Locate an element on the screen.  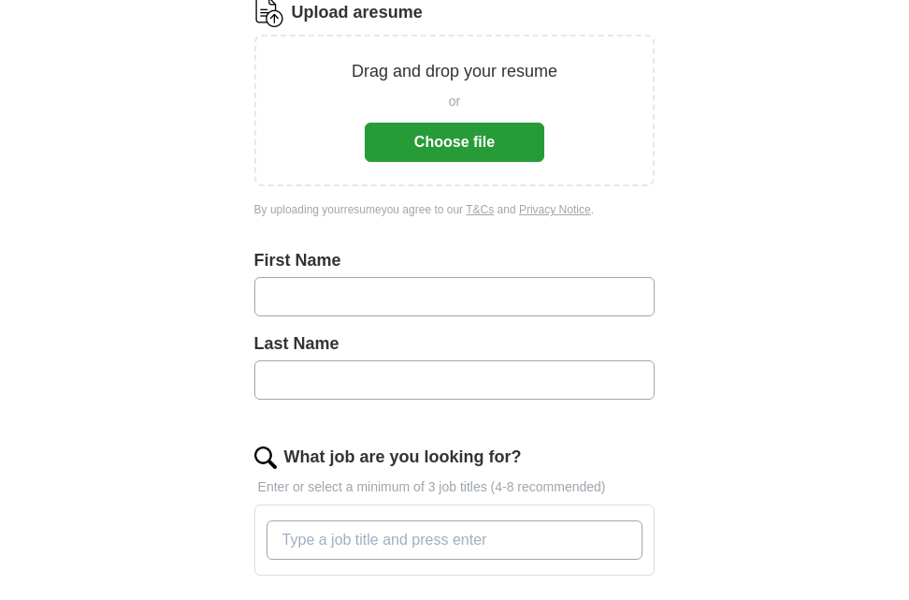
label: What job are you looking for? is located at coordinates (403, 456).